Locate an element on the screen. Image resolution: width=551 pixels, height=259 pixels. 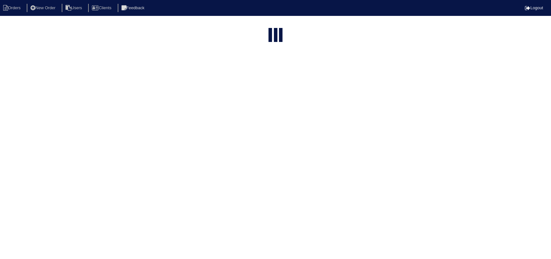
a: Clients is located at coordinates (102, 8).